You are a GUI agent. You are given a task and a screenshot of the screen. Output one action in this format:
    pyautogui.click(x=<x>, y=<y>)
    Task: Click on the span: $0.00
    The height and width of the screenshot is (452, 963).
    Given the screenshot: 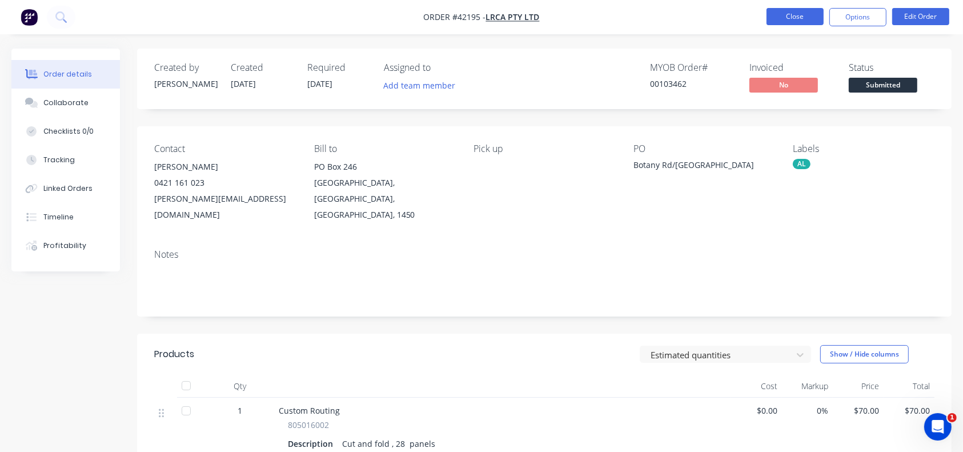 What is the action you would take?
    pyautogui.click(x=756, y=410)
    